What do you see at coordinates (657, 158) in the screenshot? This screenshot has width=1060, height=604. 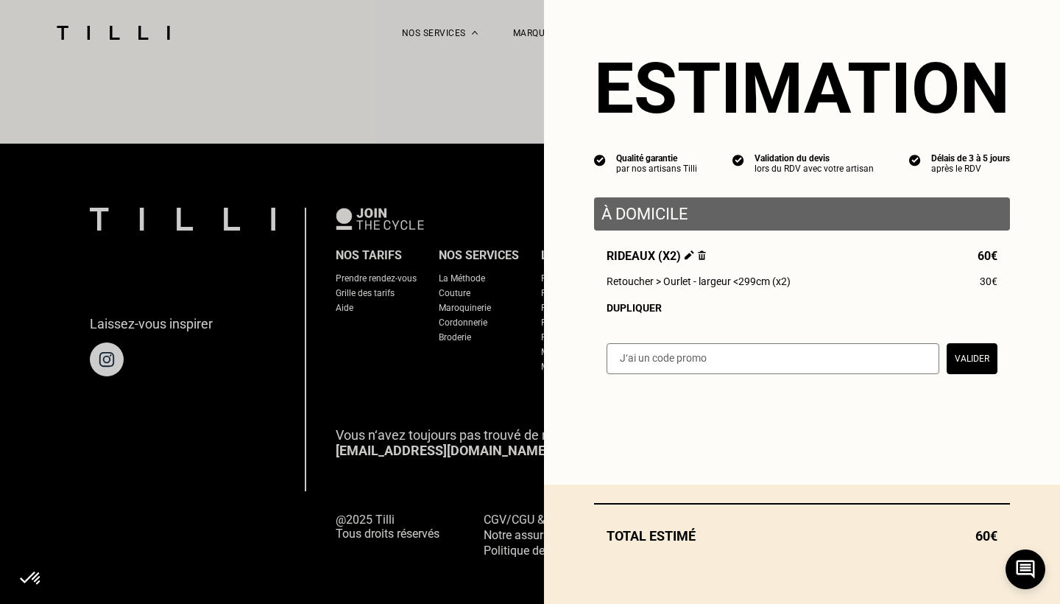 I see `div: Qualité garantie` at bounding box center [657, 158].